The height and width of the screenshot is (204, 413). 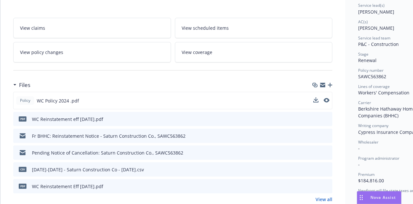 What do you see at coordinates (374, 86) in the screenshot?
I see `span: Lines of coverage` at bounding box center [374, 86].